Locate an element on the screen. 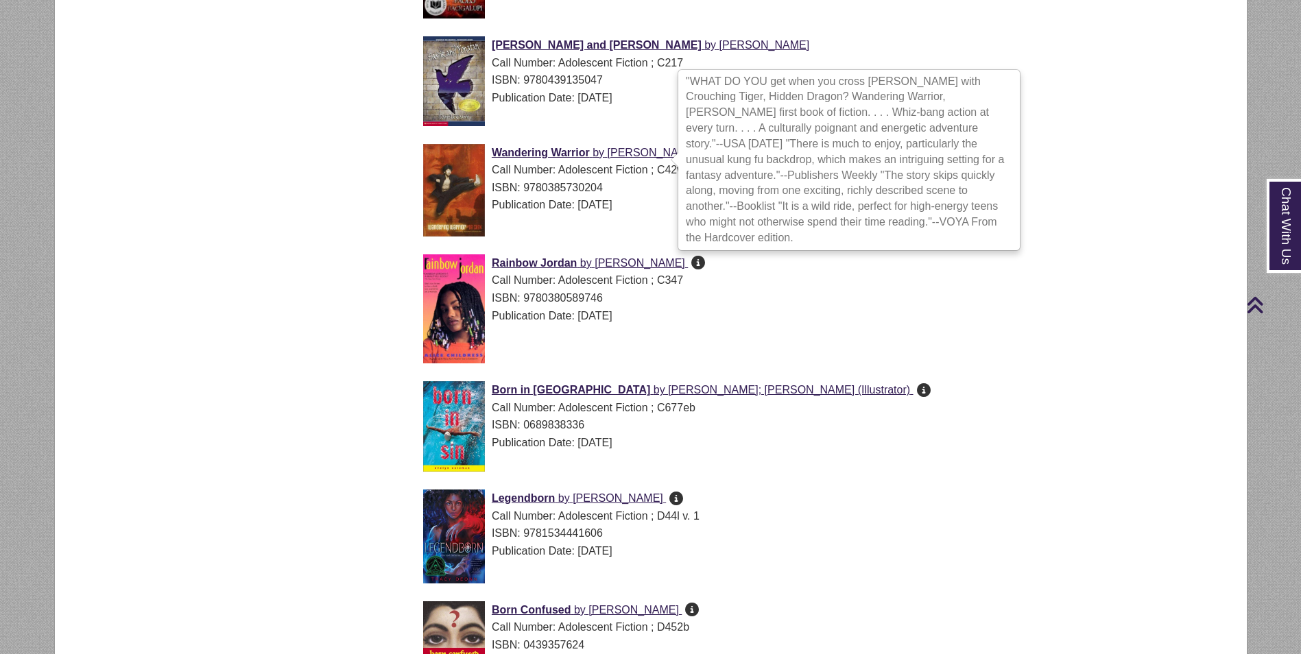 The image size is (1301, 654). div: ISBN: 0439357624 is located at coordinates (797, 645).